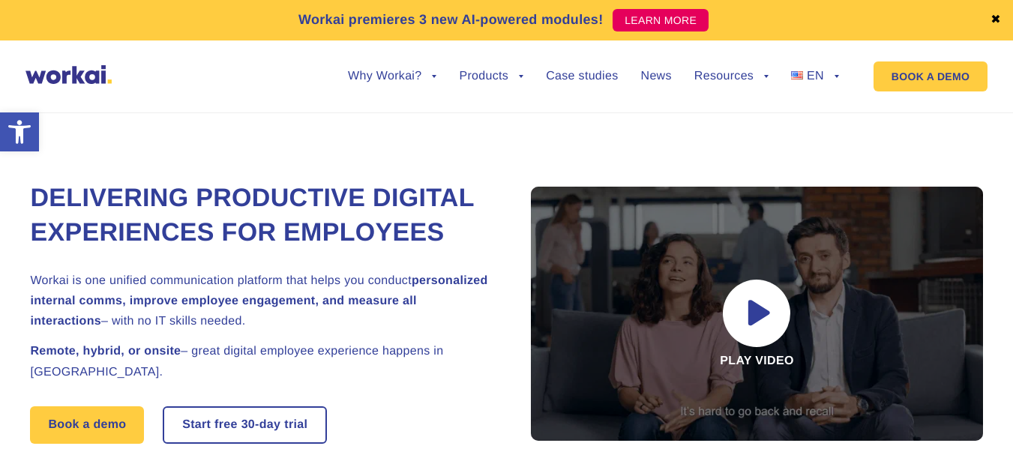  Describe the element at coordinates (451, 19) in the screenshot. I see `p: Workai premieres 3 new AI-powered modules!` at that location.